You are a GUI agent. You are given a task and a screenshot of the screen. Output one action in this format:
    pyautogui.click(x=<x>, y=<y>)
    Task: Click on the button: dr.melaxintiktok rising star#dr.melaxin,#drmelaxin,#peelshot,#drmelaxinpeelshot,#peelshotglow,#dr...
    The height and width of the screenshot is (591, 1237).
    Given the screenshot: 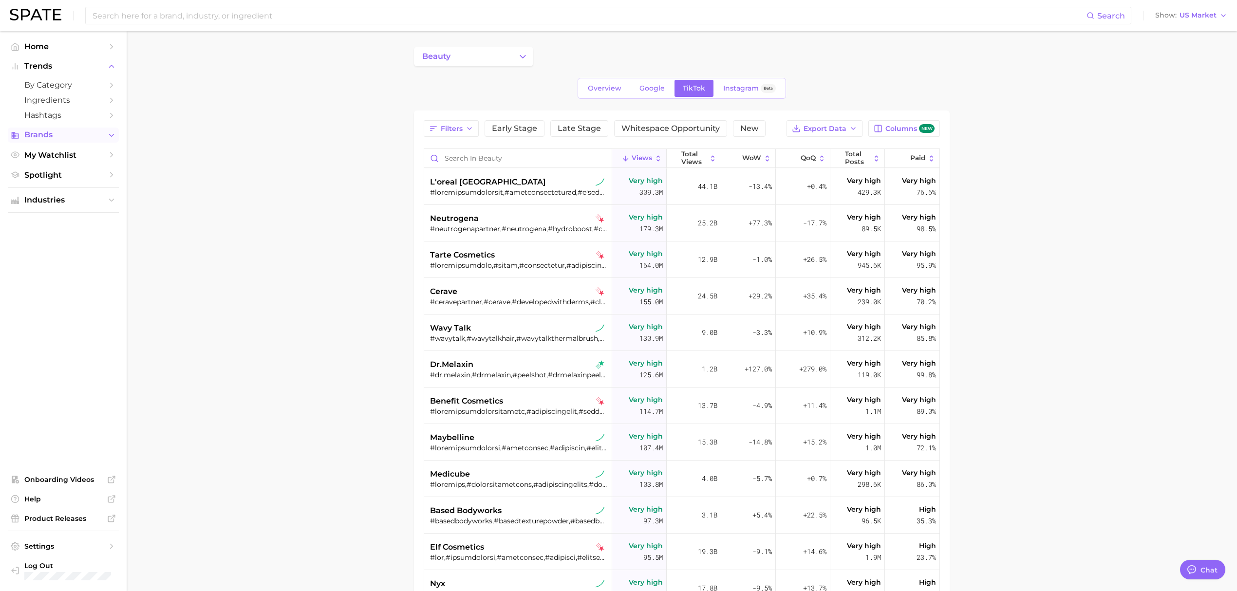 What is the action you would take?
    pyautogui.click(x=682, y=369)
    